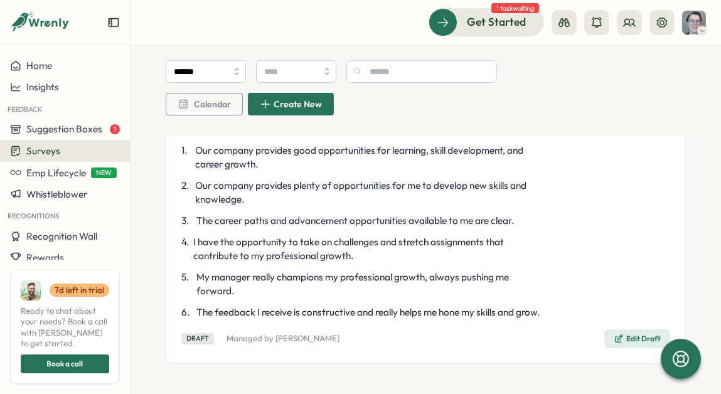  What do you see at coordinates (45, 257) in the screenshot?
I see `span: Rewards` at bounding box center [45, 257].